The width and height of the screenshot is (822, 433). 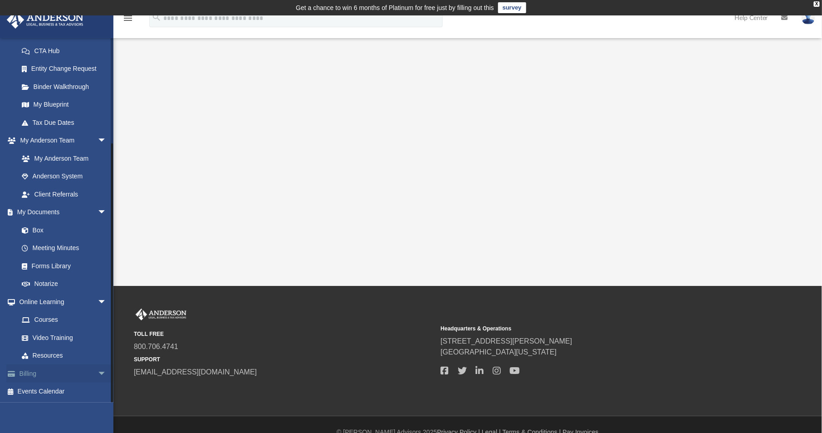 I want to click on a: Notarize, so click(x=64, y=284).